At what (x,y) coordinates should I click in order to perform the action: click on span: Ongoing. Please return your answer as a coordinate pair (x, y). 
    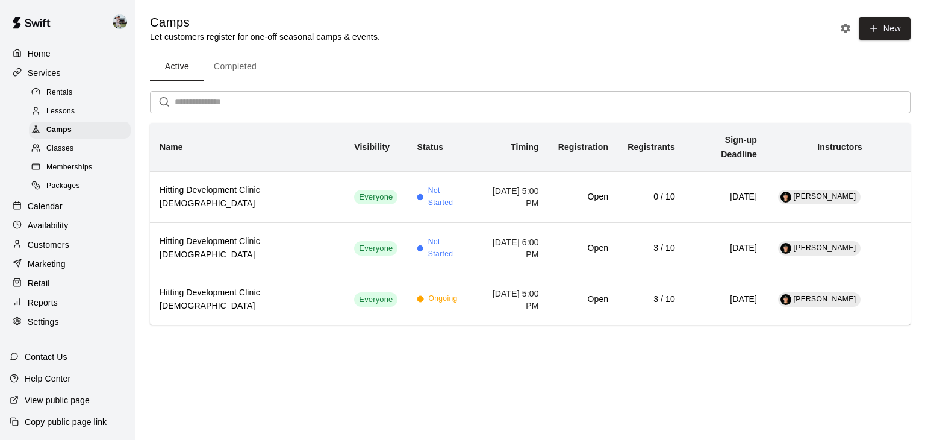
    Looking at the image, I should click on (443, 299).